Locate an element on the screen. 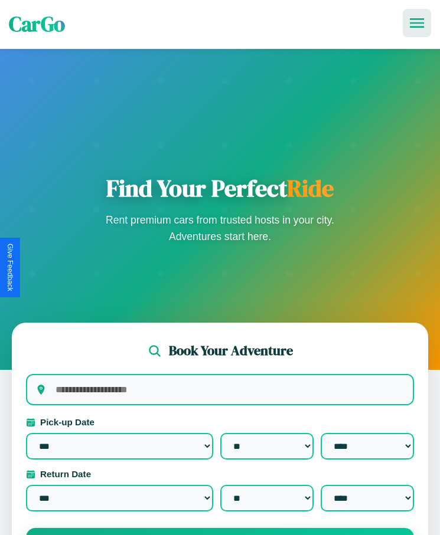 The width and height of the screenshot is (440, 535). label: Return Date is located at coordinates (219, 474).